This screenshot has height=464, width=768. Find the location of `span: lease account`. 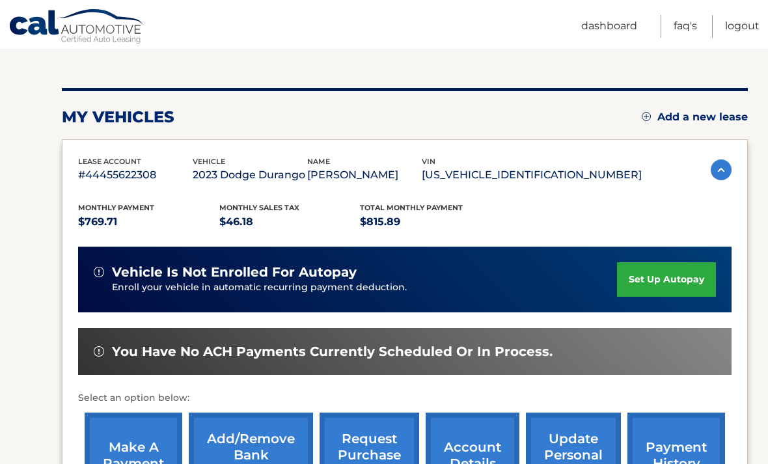

span: lease account is located at coordinates (109, 161).